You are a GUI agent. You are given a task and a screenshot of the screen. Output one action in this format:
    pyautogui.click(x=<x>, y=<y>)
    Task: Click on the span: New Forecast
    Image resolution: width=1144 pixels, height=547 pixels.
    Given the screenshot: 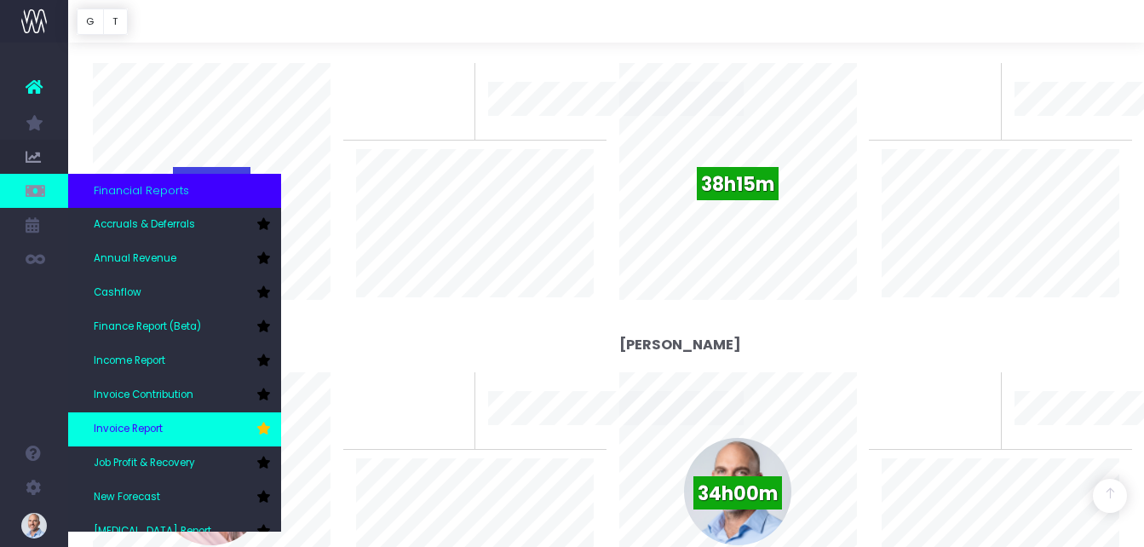 What is the action you would take?
    pyautogui.click(x=127, y=497)
    